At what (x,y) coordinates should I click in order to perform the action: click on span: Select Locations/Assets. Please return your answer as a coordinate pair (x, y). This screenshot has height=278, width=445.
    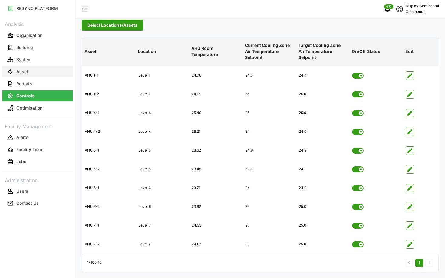
    Looking at the image, I should click on (112, 25).